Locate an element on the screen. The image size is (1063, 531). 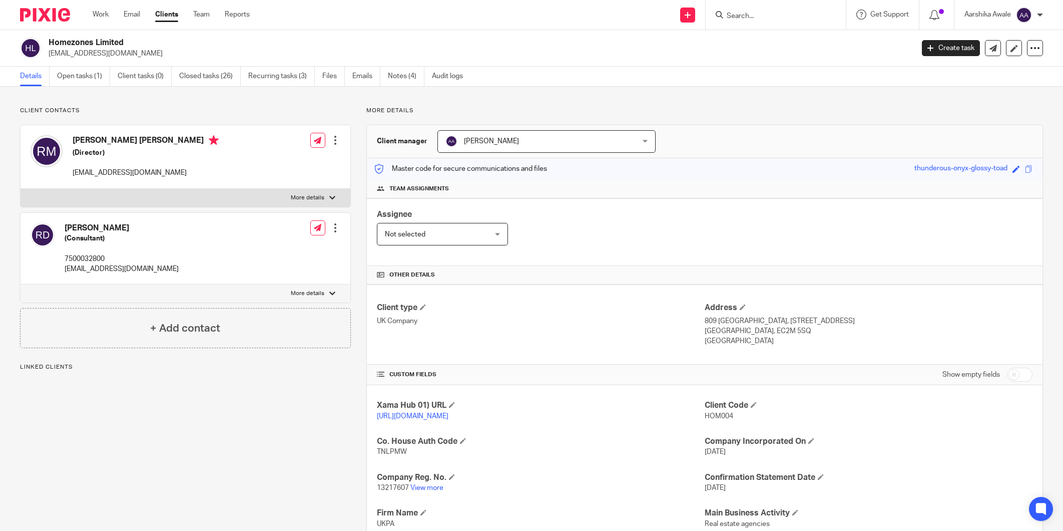
h4: Address is located at coordinates (868, 307).